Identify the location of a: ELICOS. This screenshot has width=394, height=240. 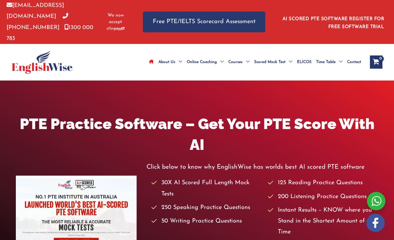
(305, 62).